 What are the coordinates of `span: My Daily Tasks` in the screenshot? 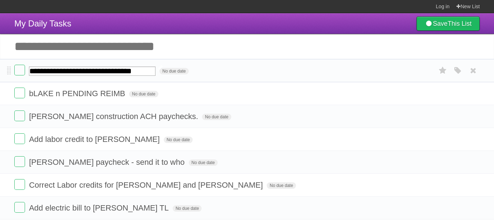 It's located at (43, 23).